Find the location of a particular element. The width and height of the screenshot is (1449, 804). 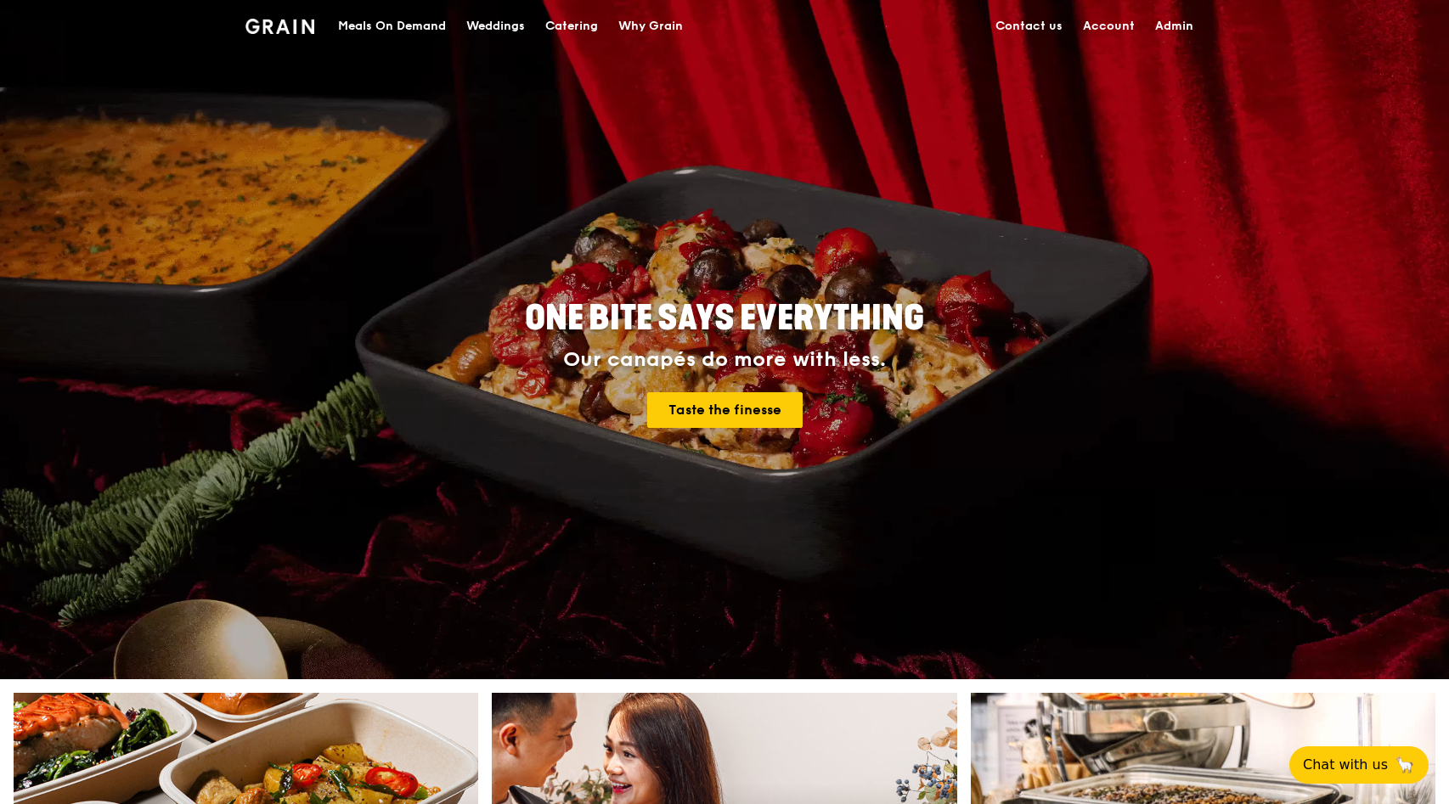

a: Admin is located at coordinates (1173, 26).